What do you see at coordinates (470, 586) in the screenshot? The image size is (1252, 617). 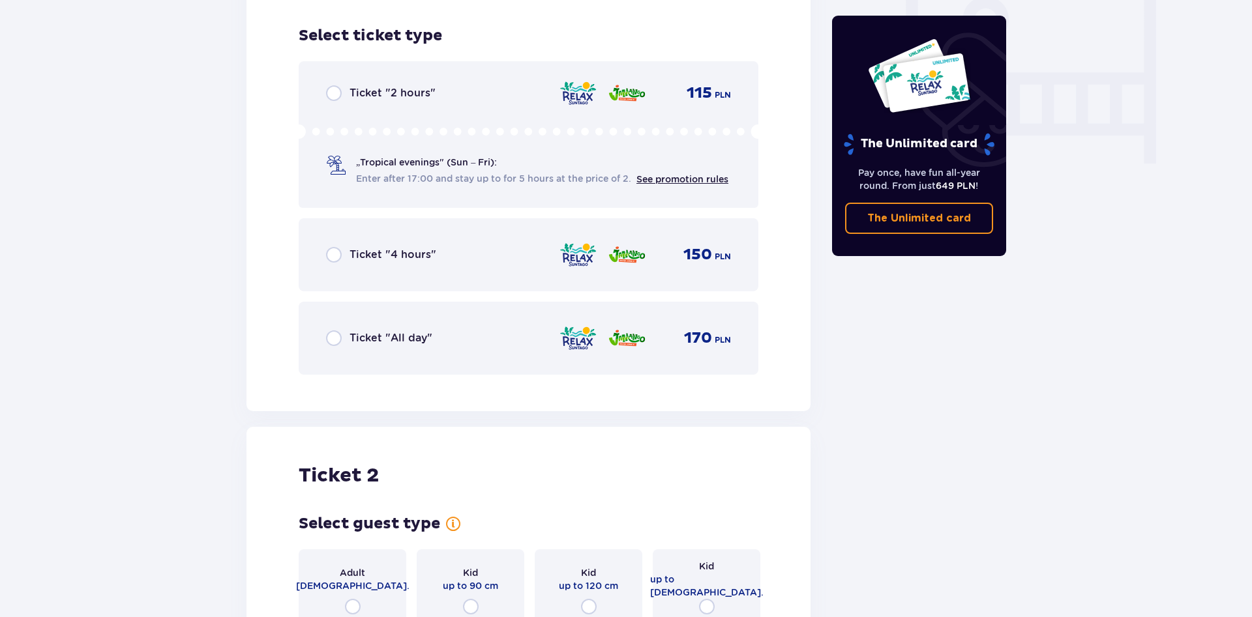 I see `p: up to 90 cm` at bounding box center [470, 586].